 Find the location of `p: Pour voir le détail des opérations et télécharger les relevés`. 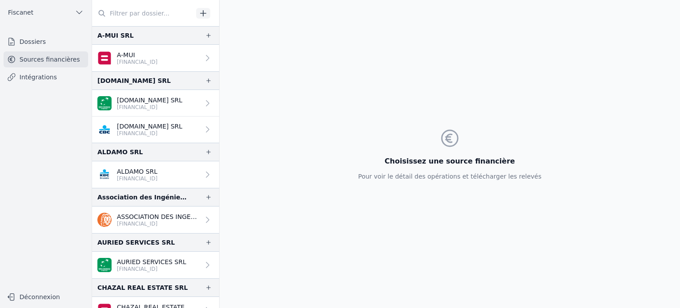

p: Pour voir le détail des opérations et télécharger les relevés is located at coordinates (450, 176).